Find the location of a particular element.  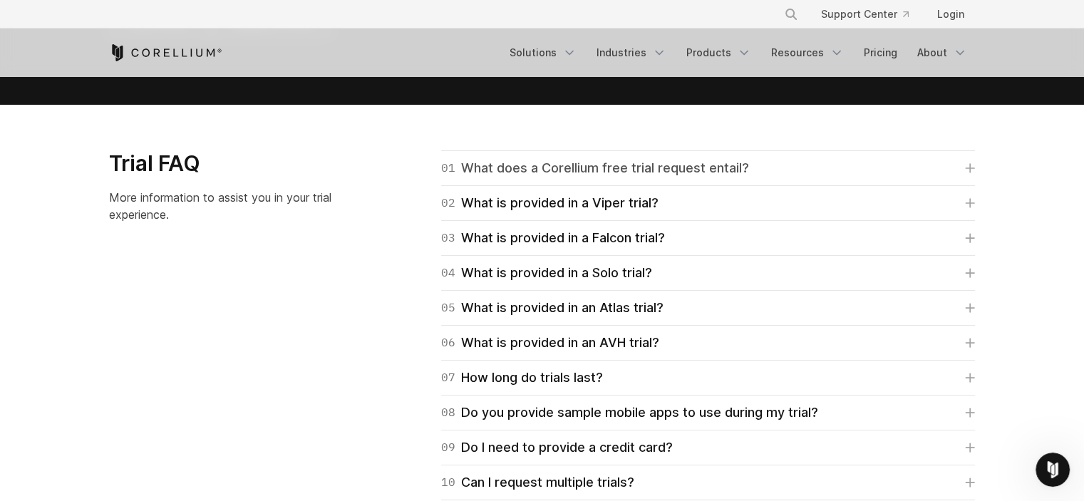

a: Resources is located at coordinates (808, 53).